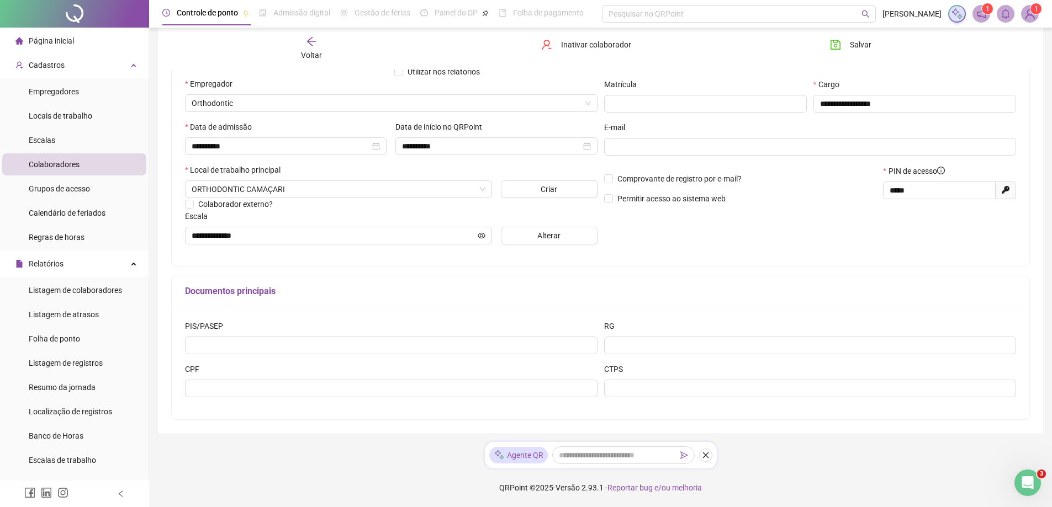 This screenshot has height=507, width=1052. Describe the element at coordinates (706, 456) in the screenshot. I see `span: close` at that location.